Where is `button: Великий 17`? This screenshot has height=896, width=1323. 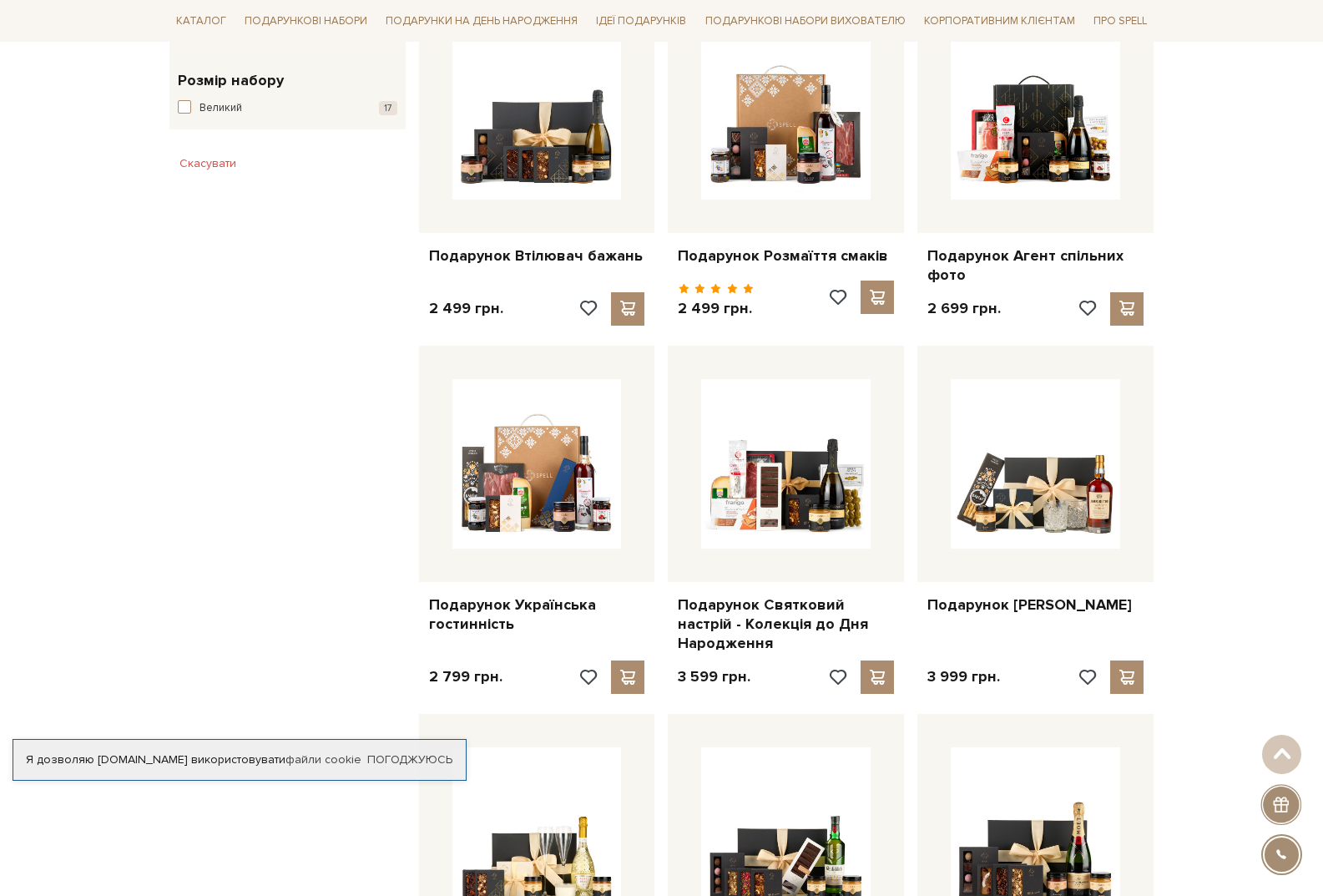 button: Великий 17 is located at coordinates (287, 108).